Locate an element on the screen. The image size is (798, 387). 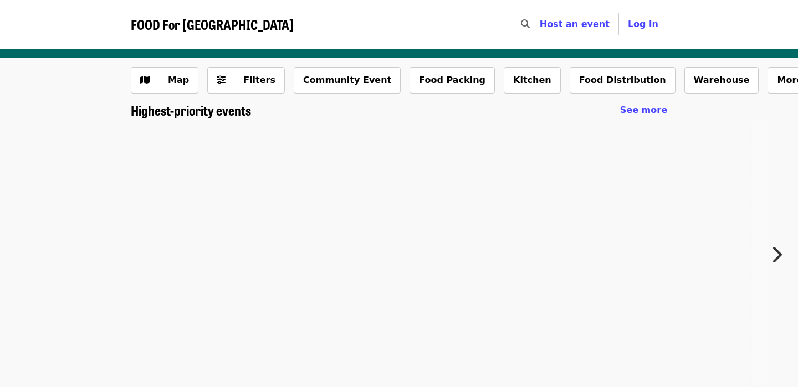
button: Community Event is located at coordinates (347, 80).